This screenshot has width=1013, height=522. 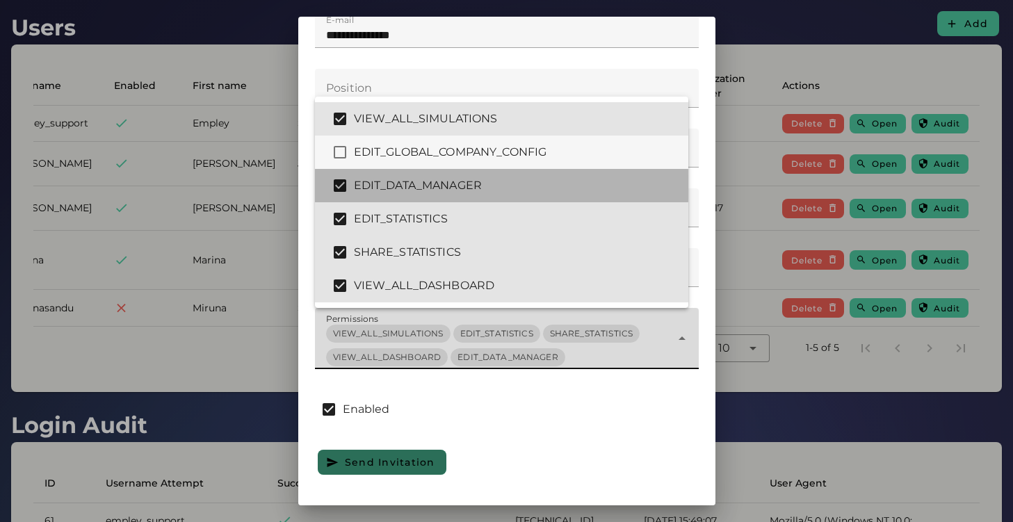 I want to click on div: EDIT_GLOBAL_COMPANY_CONFIG, so click(x=515, y=152).